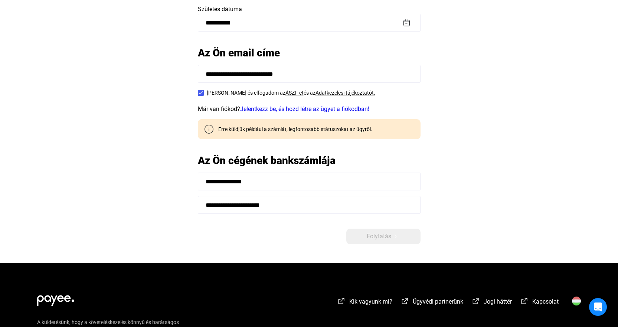 The height and width of the screenshot is (327, 618). I want to click on h2: Az Ön email címe, so click(309, 53).